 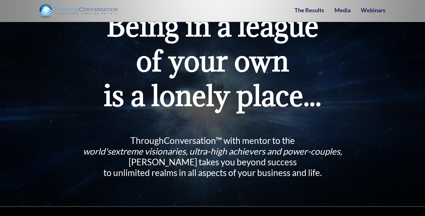 What do you see at coordinates (212, 172) in the screenshot?
I see `div: to unlimited realms in all aspects of your business and life.` at bounding box center [212, 172].